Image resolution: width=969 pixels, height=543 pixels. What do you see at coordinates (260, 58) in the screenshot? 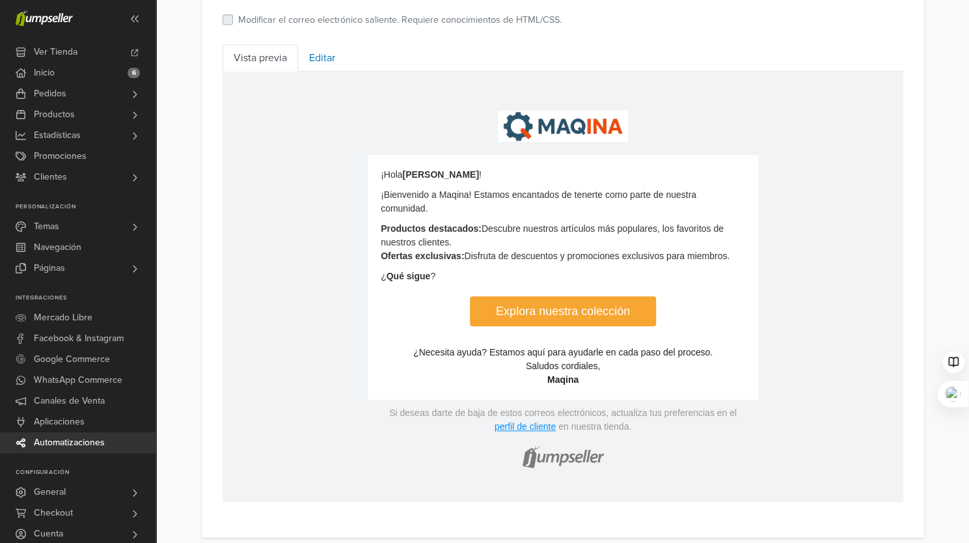
I see `a: Vista previa` at bounding box center [260, 58].